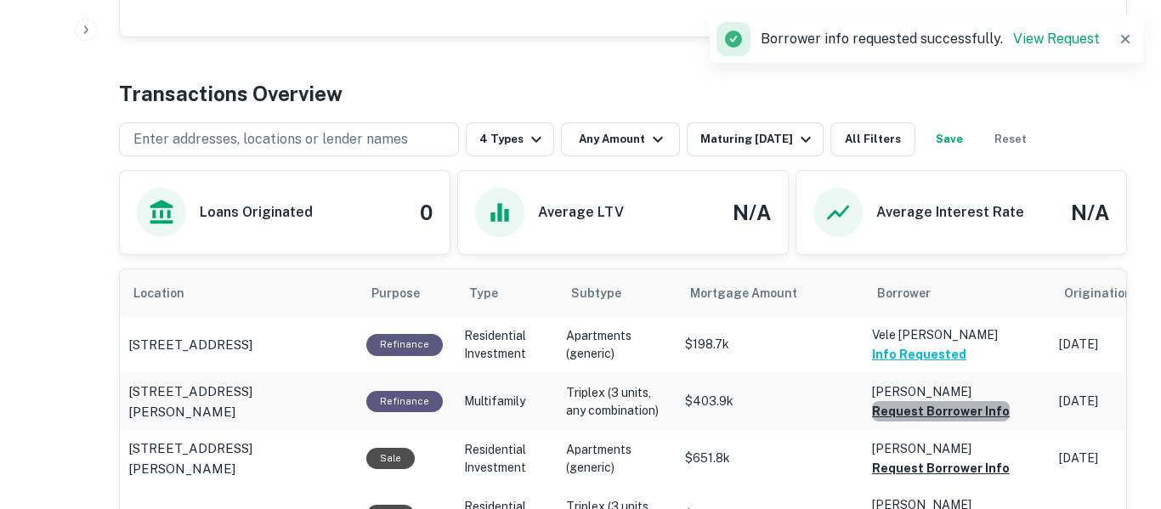 Image resolution: width=1161 pixels, height=509 pixels. I want to click on h6: Average Interest Rate, so click(950, 212).